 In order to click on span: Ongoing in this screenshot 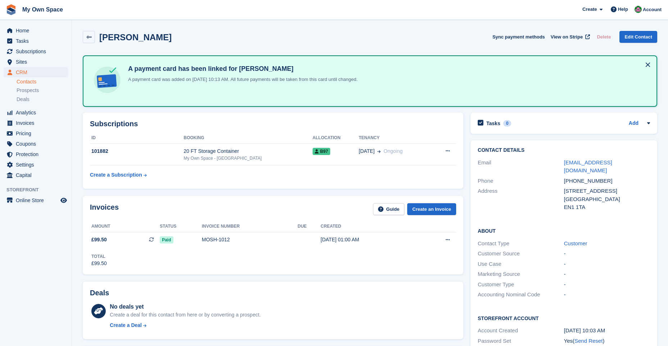, I will do `click(393, 151)`.